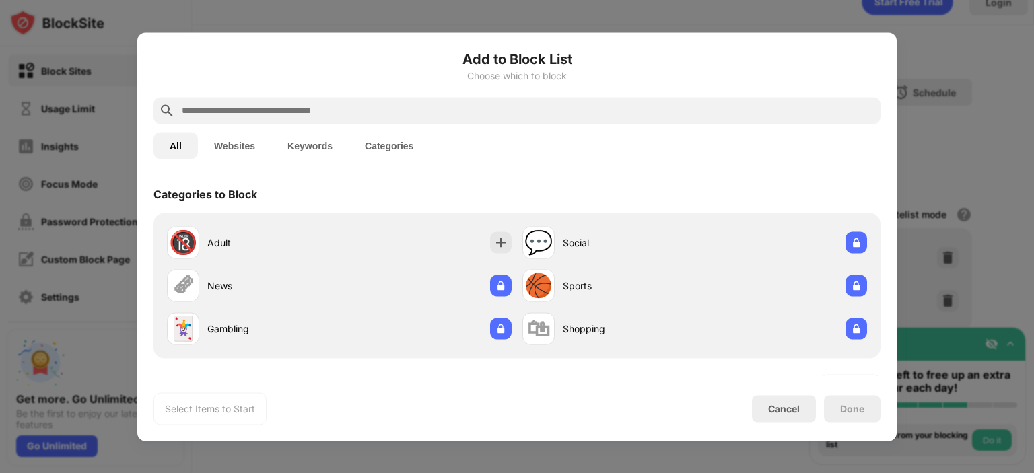 This screenshot has height=473, width=1034. Describe the element at coordinates (210, 409) in the screenshot. I see `div: Select Items to Start` at that location.